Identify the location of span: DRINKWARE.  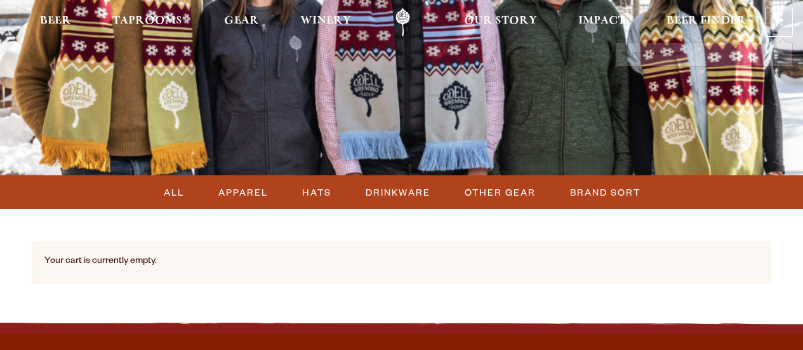
(398, 192).